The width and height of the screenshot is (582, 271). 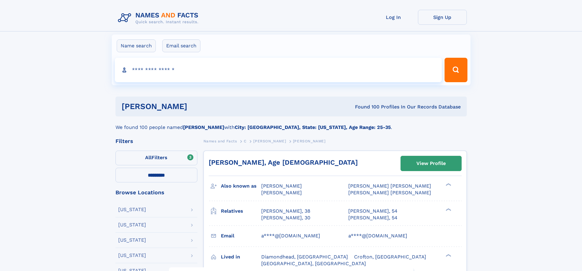 I want to click on a: Sign Up, so click(x=443, y=17).